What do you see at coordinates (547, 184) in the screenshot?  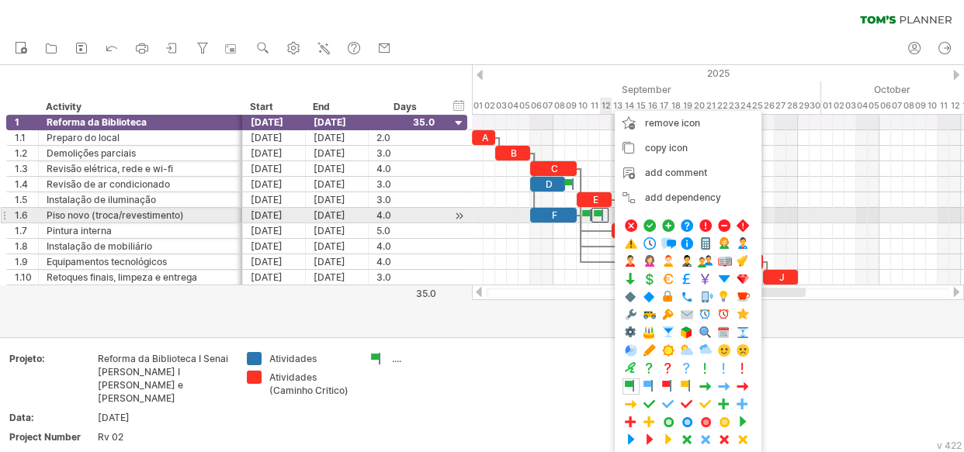 I see `div: D` at bounding box center [547, 184].